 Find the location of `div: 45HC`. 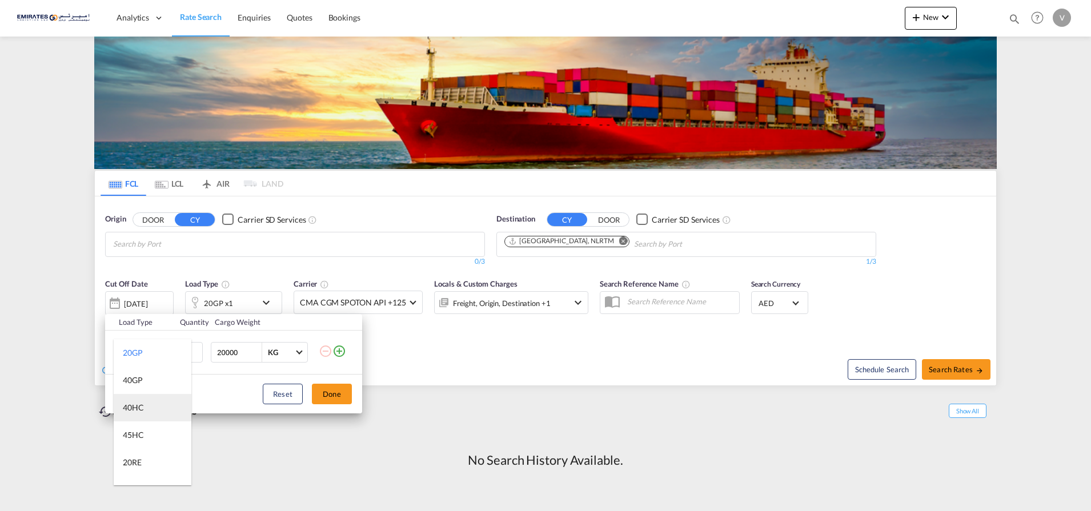

div: 45HC is located at coordinates (133, 435).